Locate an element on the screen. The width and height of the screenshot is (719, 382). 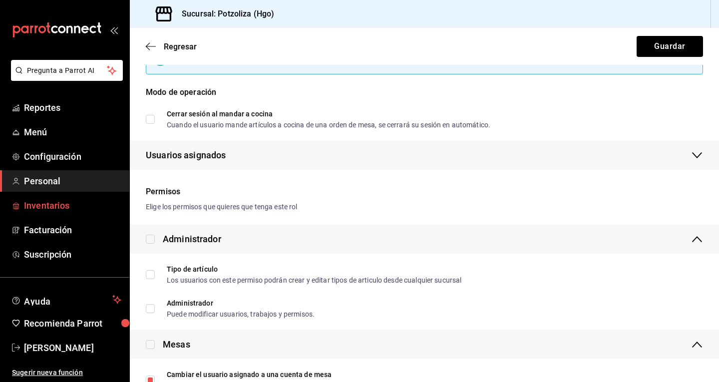
span: Personal is located at coordinates (72, 181).